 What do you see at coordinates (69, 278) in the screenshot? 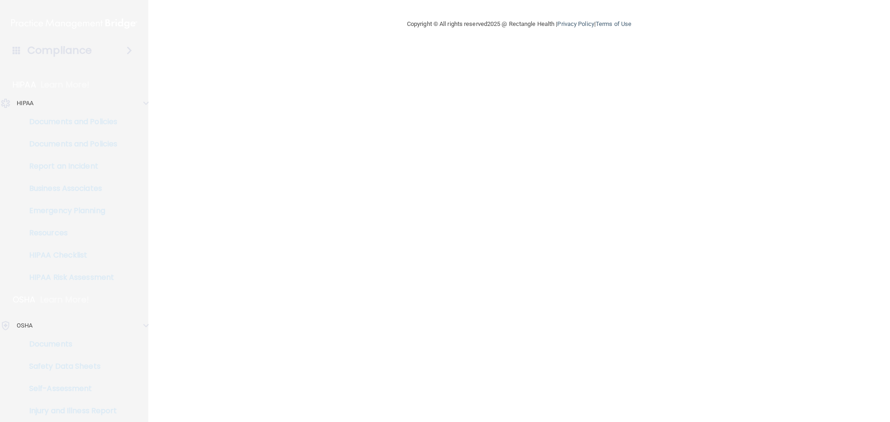
I see `p: HIPAA Risk Assessment` at bounding box center [69, 278].